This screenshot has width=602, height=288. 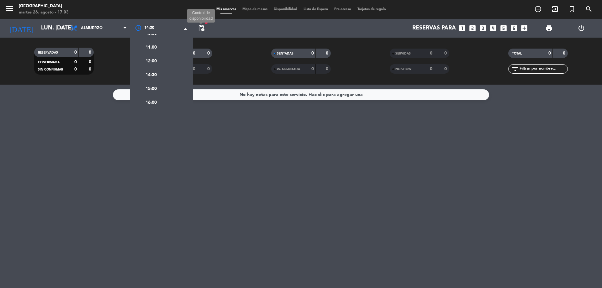 I want to click on button: menu, so click(x=9, y=9).